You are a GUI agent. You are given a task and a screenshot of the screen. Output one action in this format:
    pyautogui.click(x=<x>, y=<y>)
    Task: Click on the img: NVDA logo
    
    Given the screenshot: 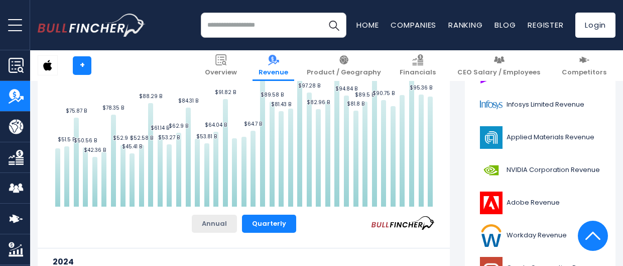 What is the action you would take?
    pyautogui.click(x=491, y=170)
    